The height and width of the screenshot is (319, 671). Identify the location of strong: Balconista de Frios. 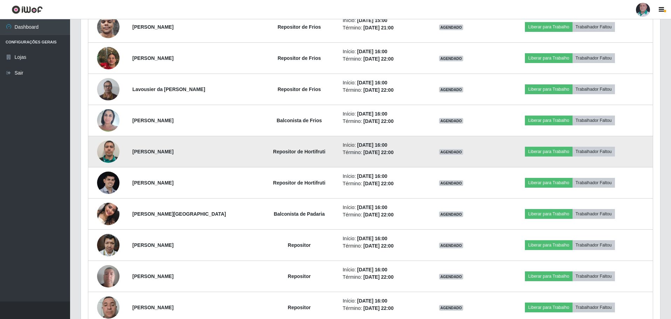
(299, 121).